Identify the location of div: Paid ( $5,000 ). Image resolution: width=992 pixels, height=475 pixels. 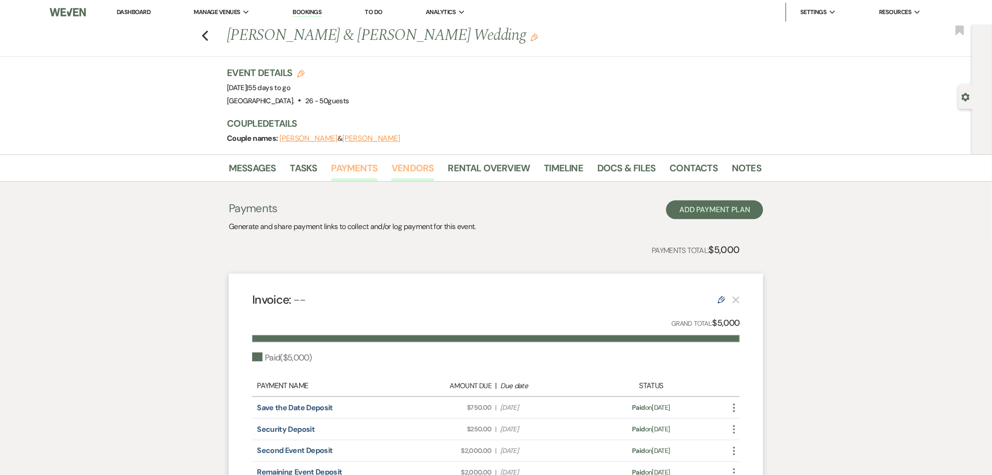
(282, 357).